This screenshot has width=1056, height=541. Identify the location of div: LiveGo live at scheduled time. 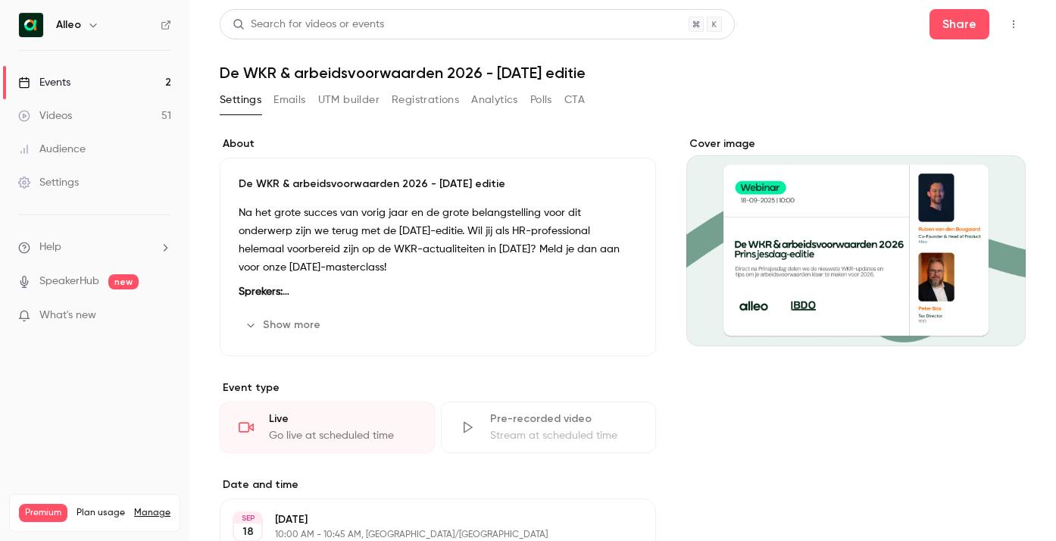
(327, 427).